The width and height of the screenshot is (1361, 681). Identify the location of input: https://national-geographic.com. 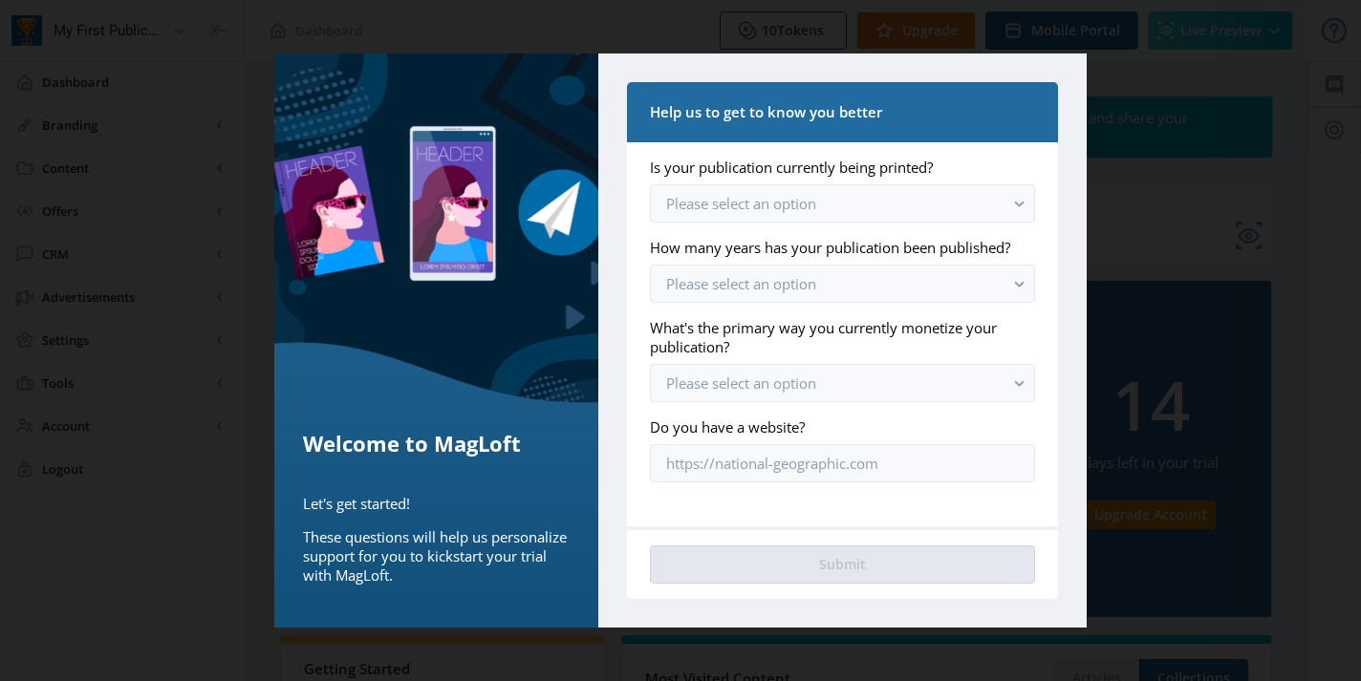
(842, 463).